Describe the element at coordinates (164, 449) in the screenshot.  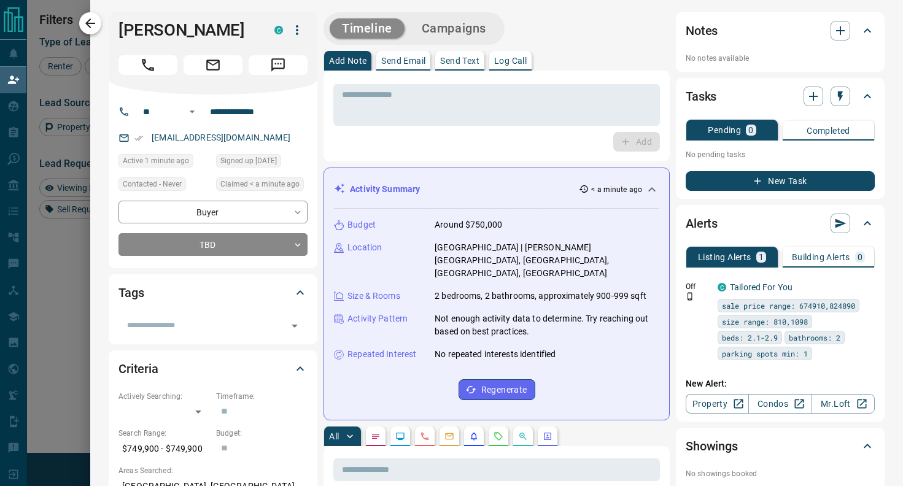
I see `p: $749,900 - $749,900` at that location.